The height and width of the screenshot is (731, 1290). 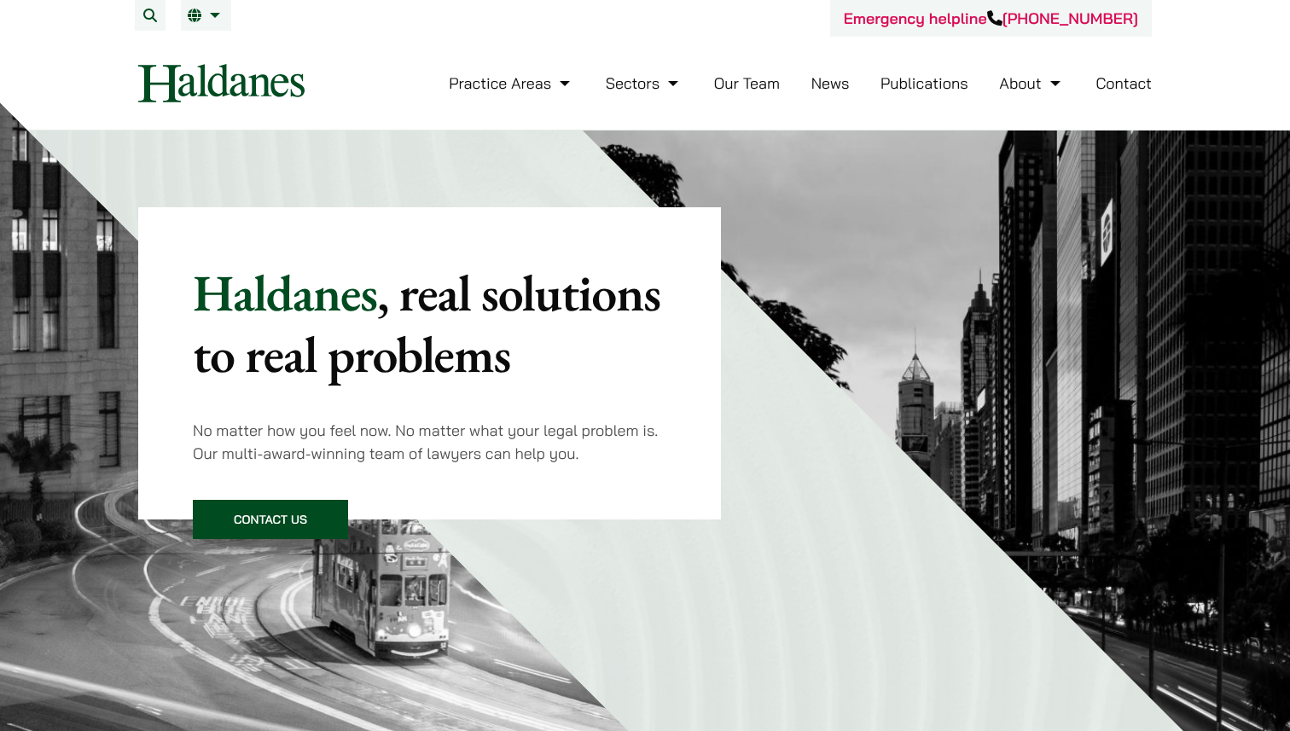 What do you see at coordinates (747, 83) in the screenshot?
I see `a: Our Team` at bounding box center [747, 83].